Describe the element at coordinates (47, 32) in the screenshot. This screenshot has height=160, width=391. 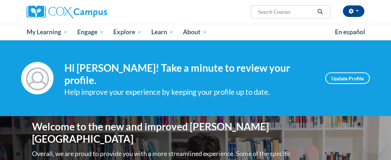
I see `a: My Learning` at that location.